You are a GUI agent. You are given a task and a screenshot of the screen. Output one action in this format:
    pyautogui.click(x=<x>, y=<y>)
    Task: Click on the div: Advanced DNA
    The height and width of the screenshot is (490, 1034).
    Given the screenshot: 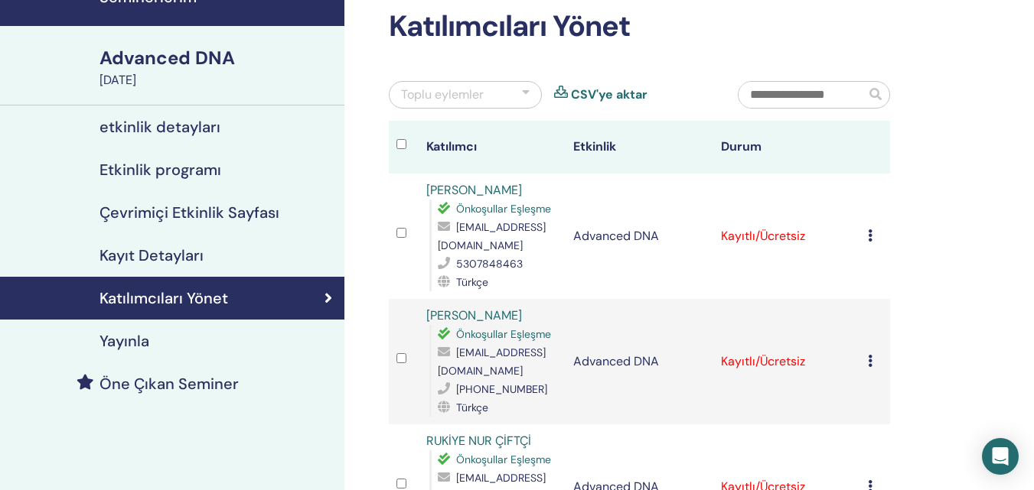 What is the action you would take?
    pyautogui.click(x=217, y=58)
    